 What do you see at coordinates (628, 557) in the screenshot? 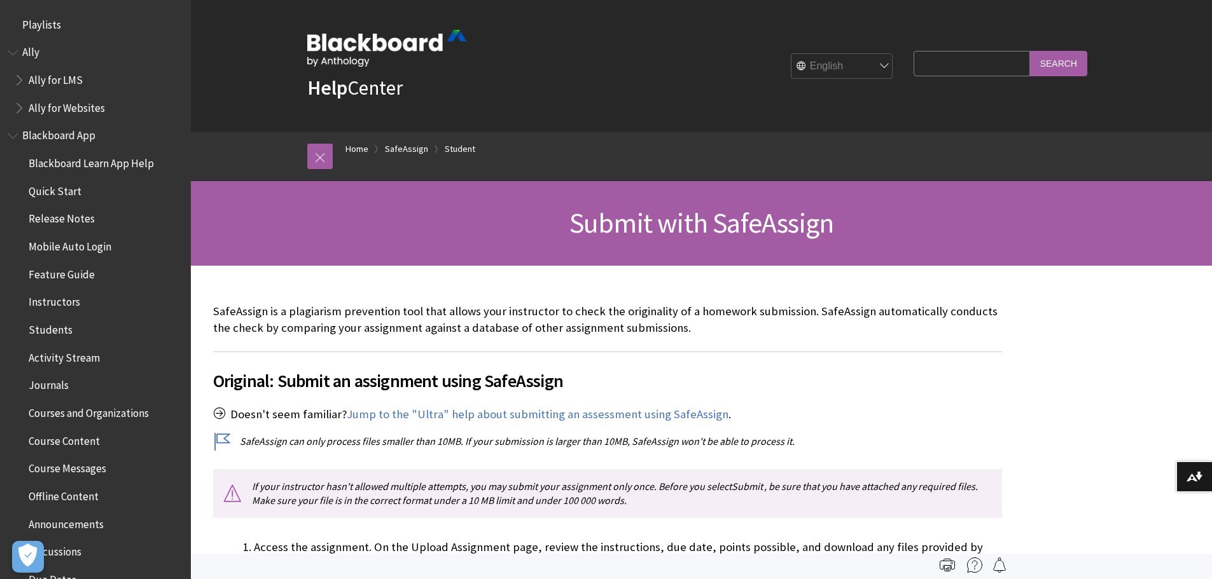
I see `li: Access the assignment. On the Upload Assignment page, review the instructions, due date, points p...` at bounding box center [628, 557].